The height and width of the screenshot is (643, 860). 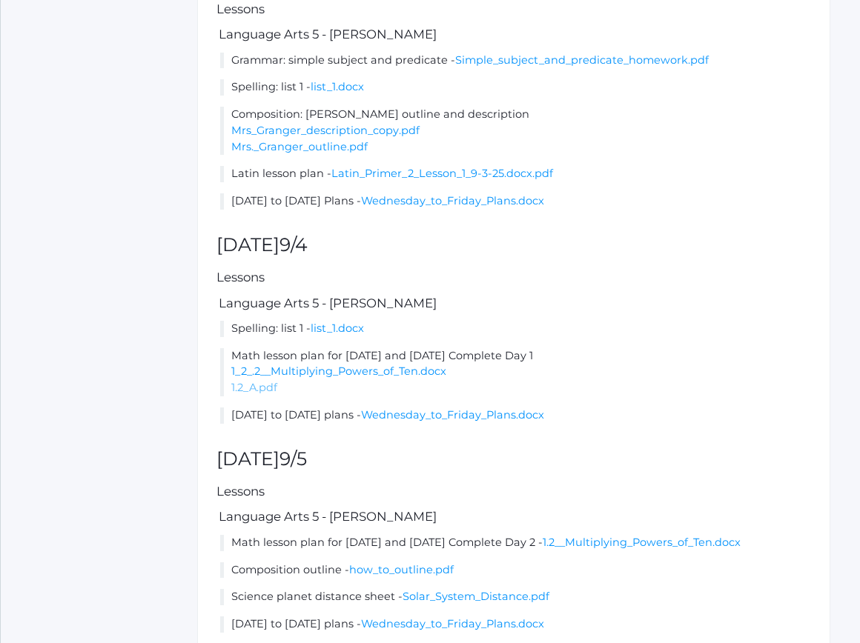 What do you see at coordinates (515, 174) in the screenshot?
I see `li: Latin lesson plan -` at bounding box center [515, 174].